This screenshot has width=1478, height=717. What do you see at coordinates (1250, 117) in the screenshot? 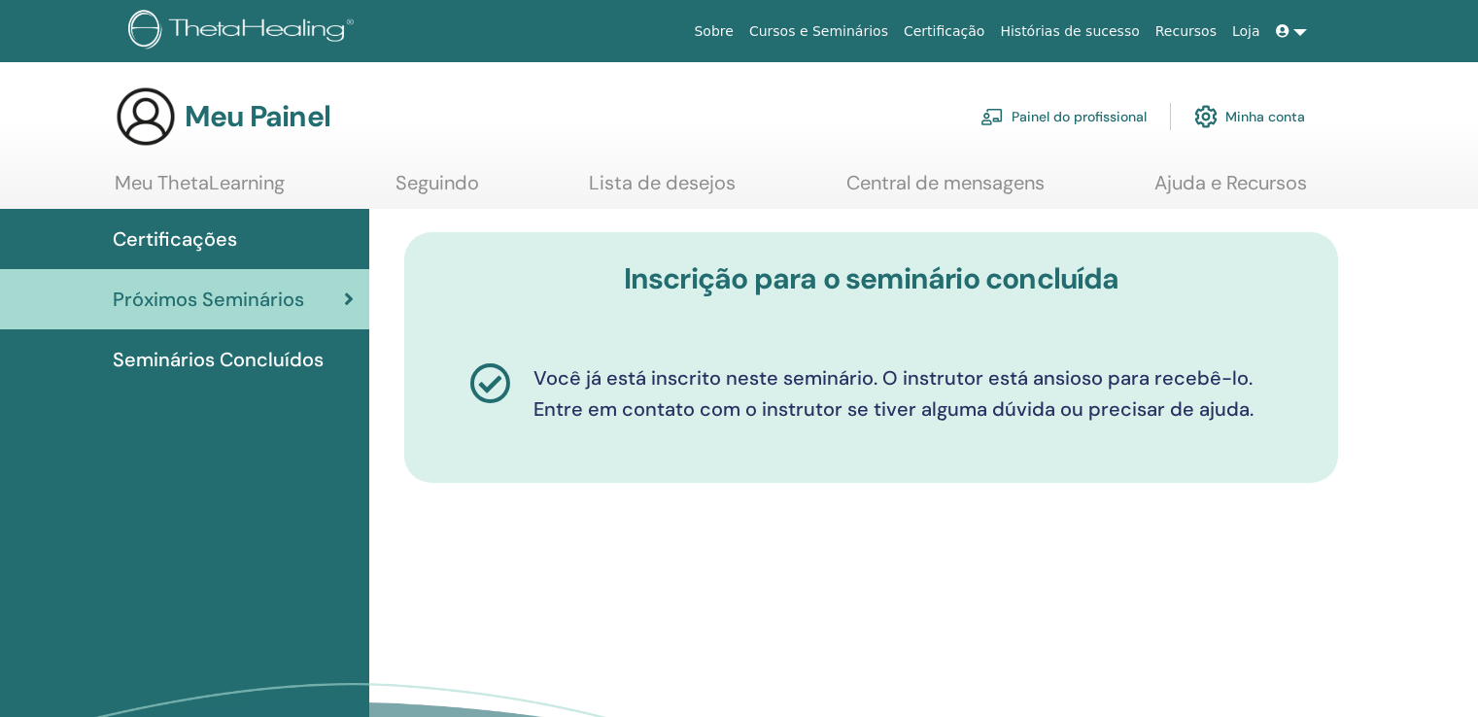
I see `a: Minha conta` at bounding box center [1250, 117].